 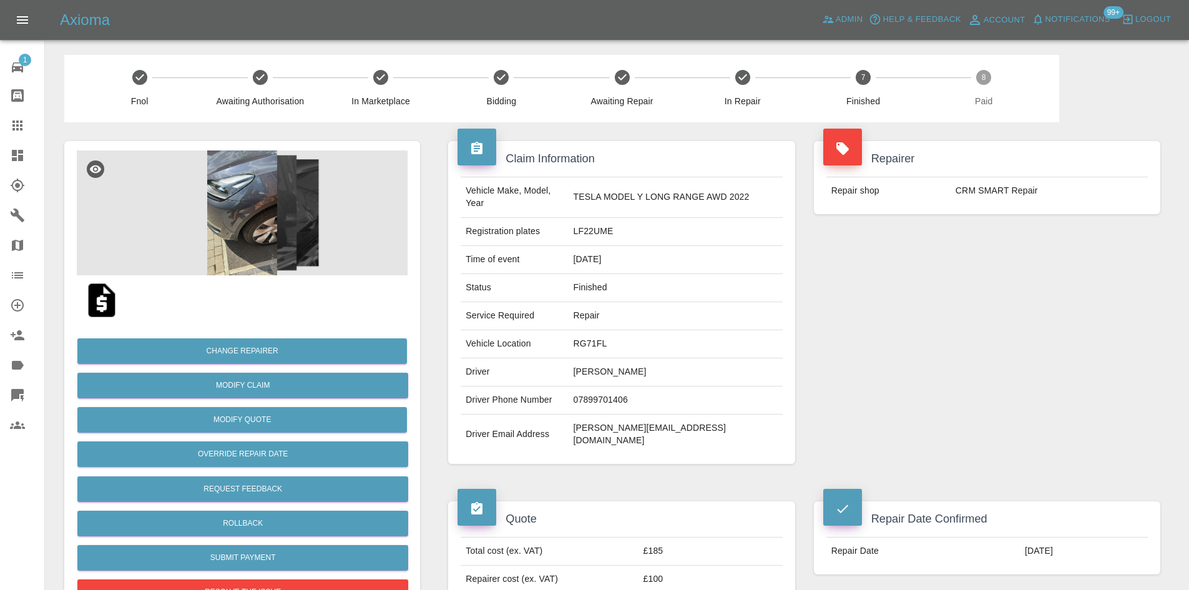 What do you see at coordinates (501, 101) in the screenshot?
I see `span: Bidding` at bounding box center [501, 101].